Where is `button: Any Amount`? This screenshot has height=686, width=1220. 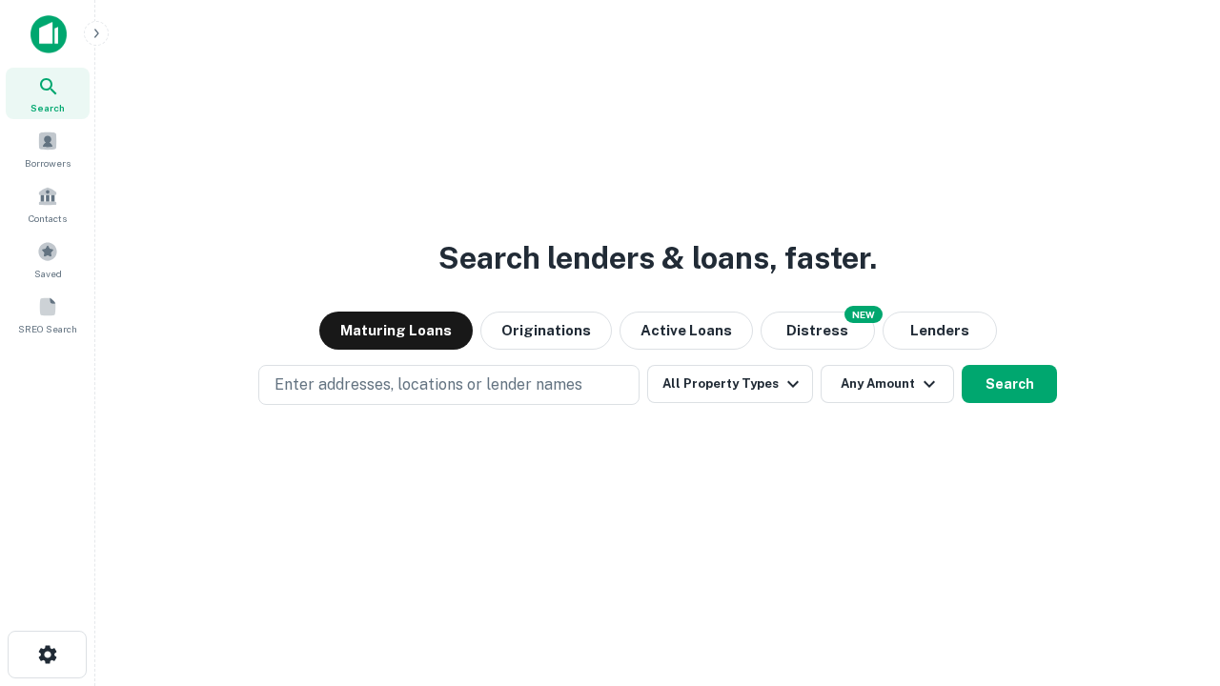 button: Any Amount is located at coordinates (888, 384).